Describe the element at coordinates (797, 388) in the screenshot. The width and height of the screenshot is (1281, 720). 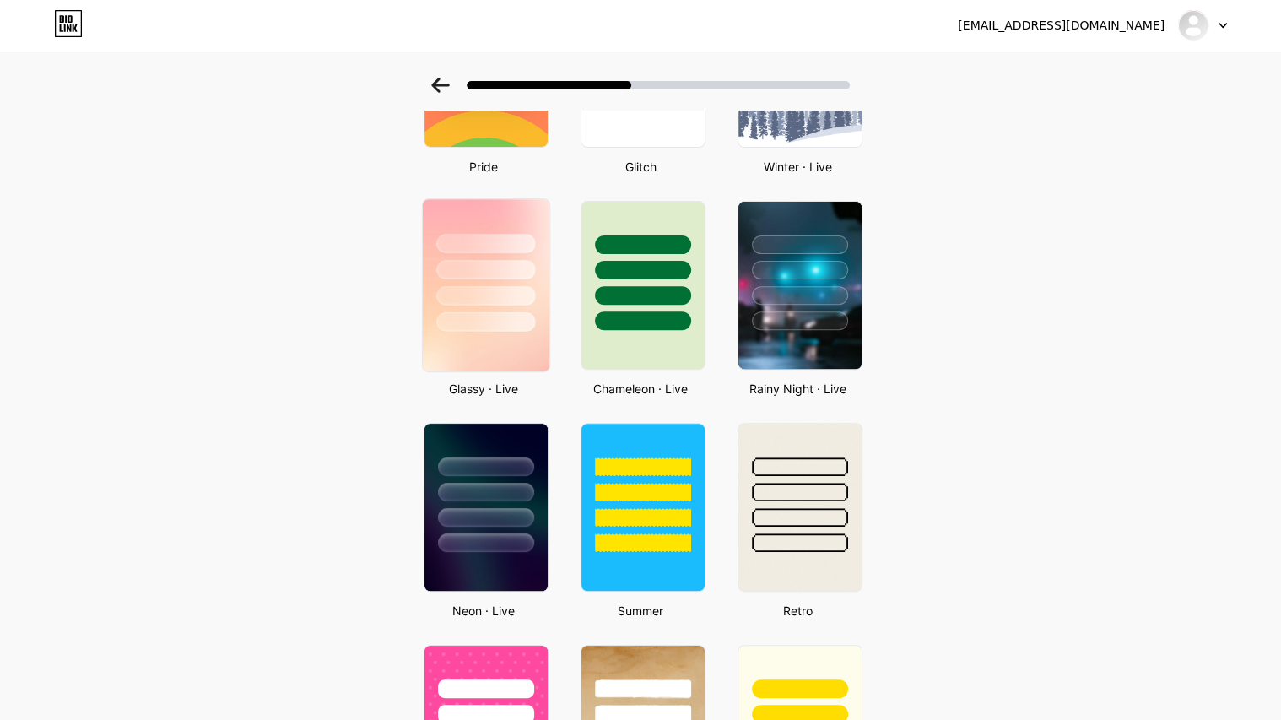
I see `div: Rainy Night · Live` at that location.